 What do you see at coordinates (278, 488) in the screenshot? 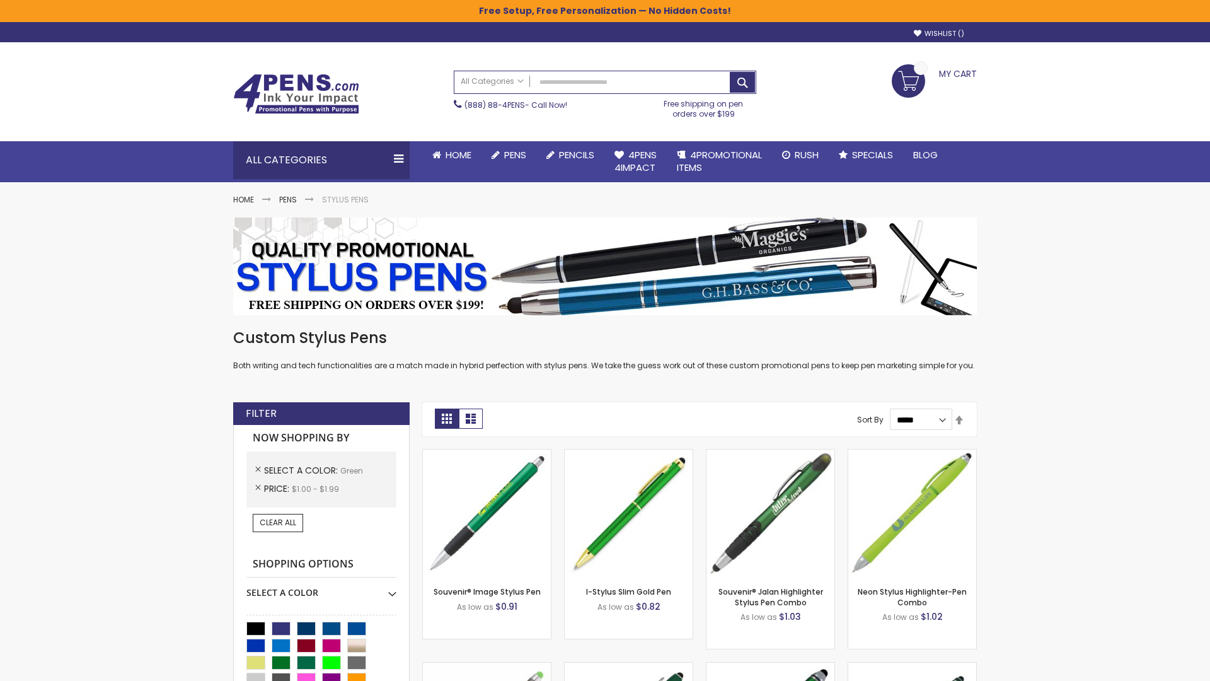
I see `span: Price` at bounding box center [278, 488].